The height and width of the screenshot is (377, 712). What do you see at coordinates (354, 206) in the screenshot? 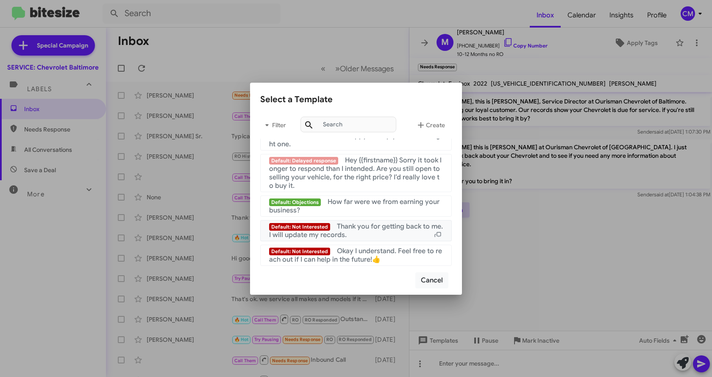
I see `span: How far were we from earning your business?` at bounding box center [354, 206].